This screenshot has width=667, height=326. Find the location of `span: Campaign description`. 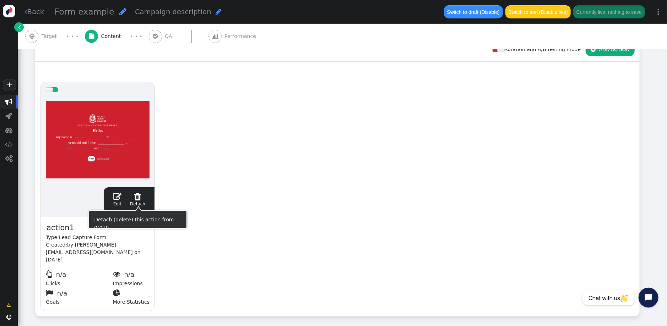

span: Campaign description is located at coordinates (173, 12).